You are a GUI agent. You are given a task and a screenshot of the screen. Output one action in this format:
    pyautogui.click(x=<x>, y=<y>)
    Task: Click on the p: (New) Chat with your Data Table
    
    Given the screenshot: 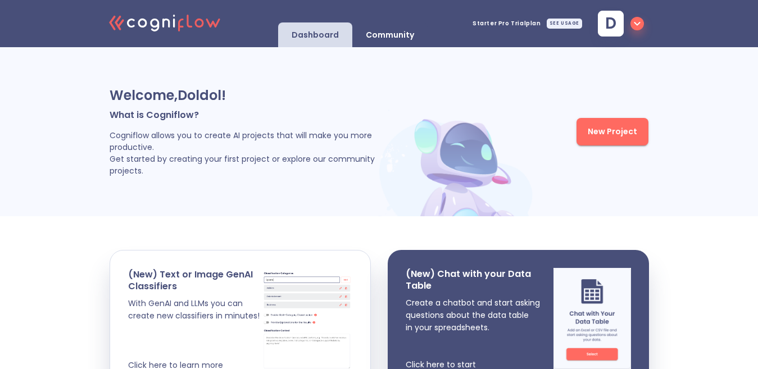 What is the action you would take?
    pyautogui.click(x=480, y=280)
    